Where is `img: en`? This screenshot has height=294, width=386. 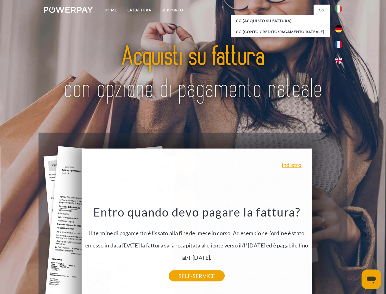
img: en is located at coordinates (339, 60).